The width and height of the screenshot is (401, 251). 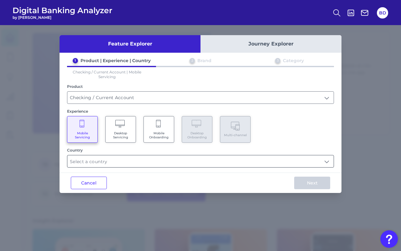 What do you see at coordinates (82, 129) in the screenshot?
I see `button: Mobile Servicing` at bounding box center [82, 129].